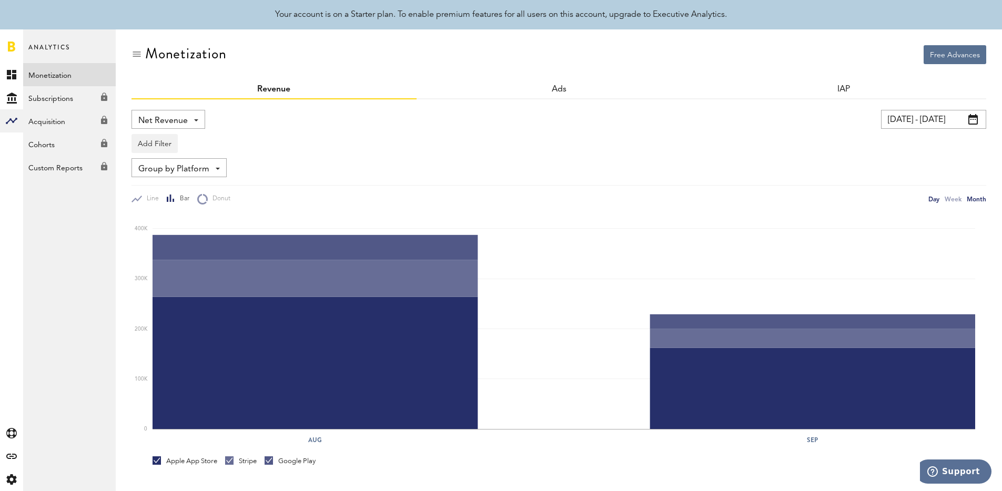 The height and width of the screenshot is (491, 1002). I want to click on span: Analytics, so click(49, 52).